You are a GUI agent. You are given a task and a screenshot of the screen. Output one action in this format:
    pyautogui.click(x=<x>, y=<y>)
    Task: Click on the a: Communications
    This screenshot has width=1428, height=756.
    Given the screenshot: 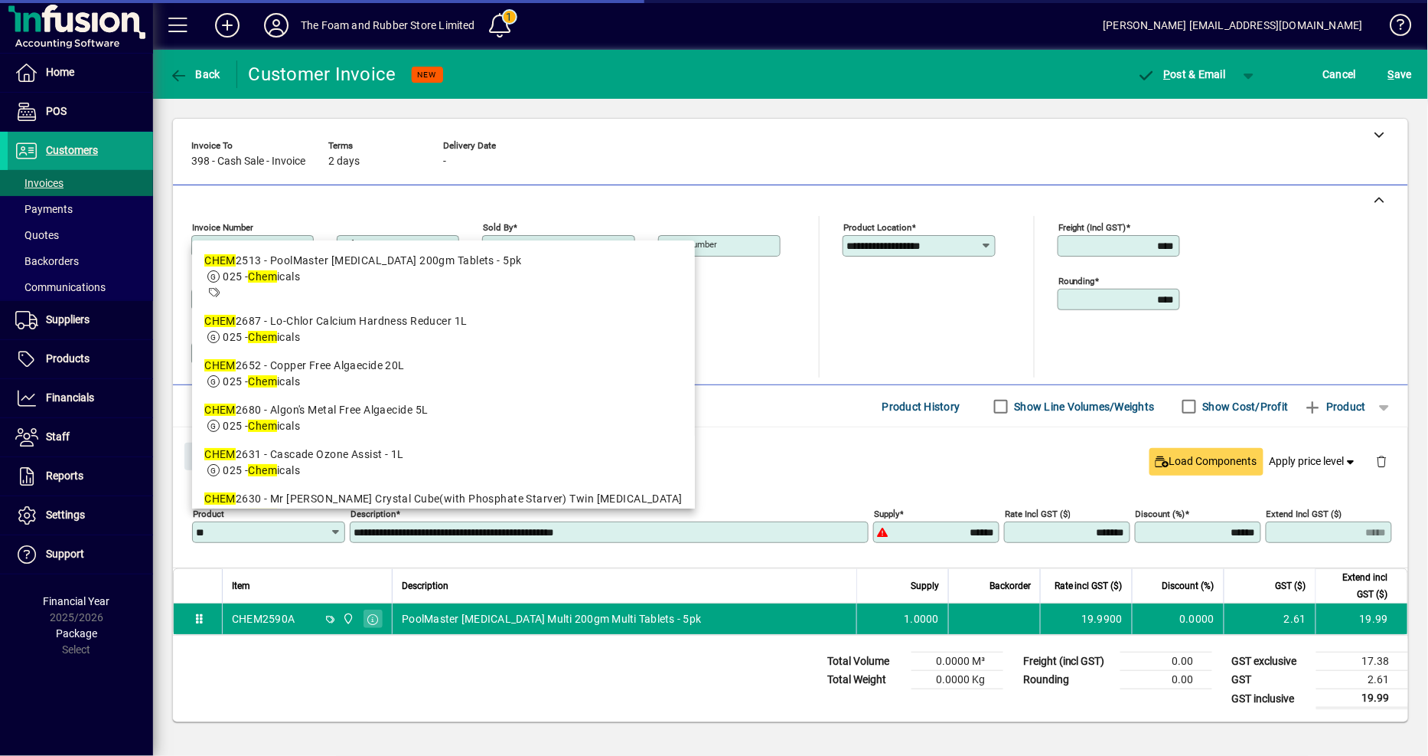 What is the action you would take?
    pyautogui.click(x=80, y=287)
    